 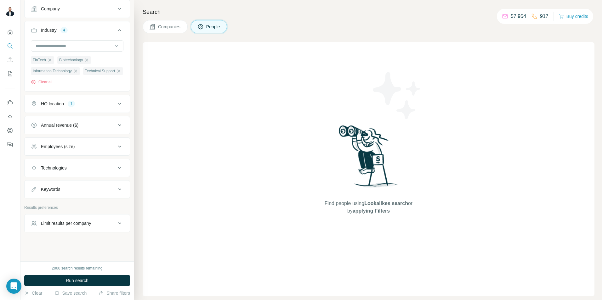 I want to click on button: Share filters, so click(x=114, y=293).